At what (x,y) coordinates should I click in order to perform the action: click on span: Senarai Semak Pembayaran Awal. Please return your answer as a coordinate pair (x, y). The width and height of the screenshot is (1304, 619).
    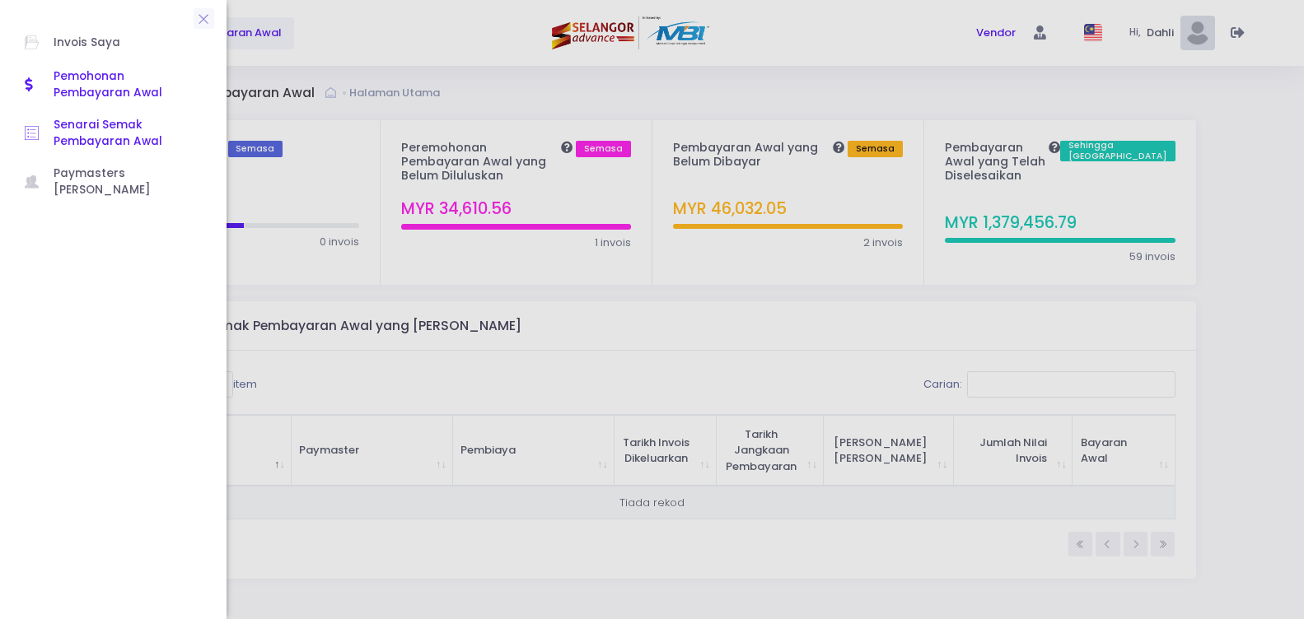
    Looking at the image, I should click on (128, 133).